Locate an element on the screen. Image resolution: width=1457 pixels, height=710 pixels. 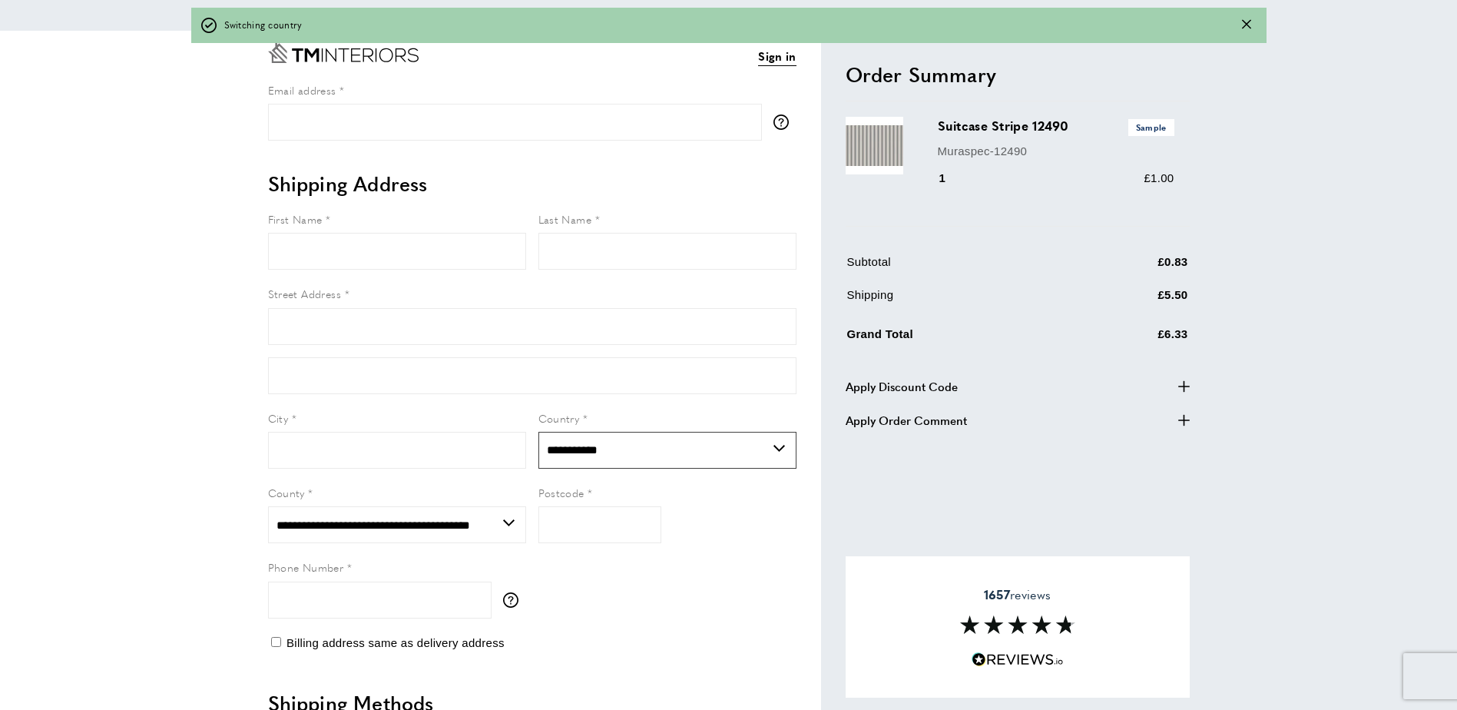
span: Switching country is located at coordinates (263, 25).